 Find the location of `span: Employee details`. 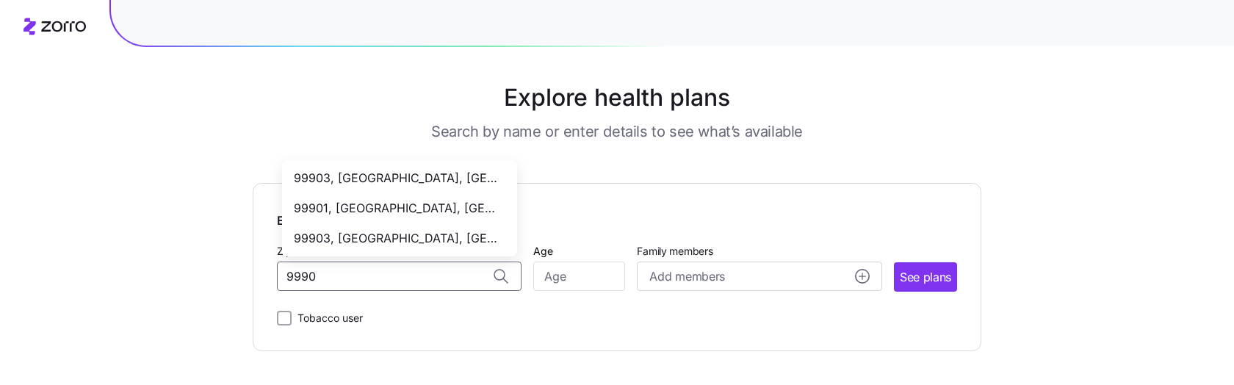

span: Employee details is located at coordinates (617, 218).